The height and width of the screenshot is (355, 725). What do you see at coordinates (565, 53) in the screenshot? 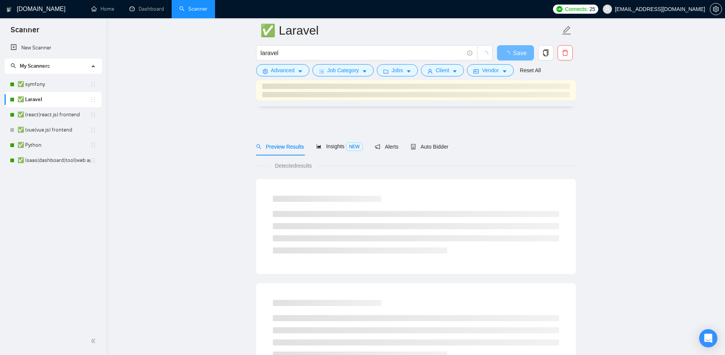
I see `button: delete` at bounding box center [565, 53].